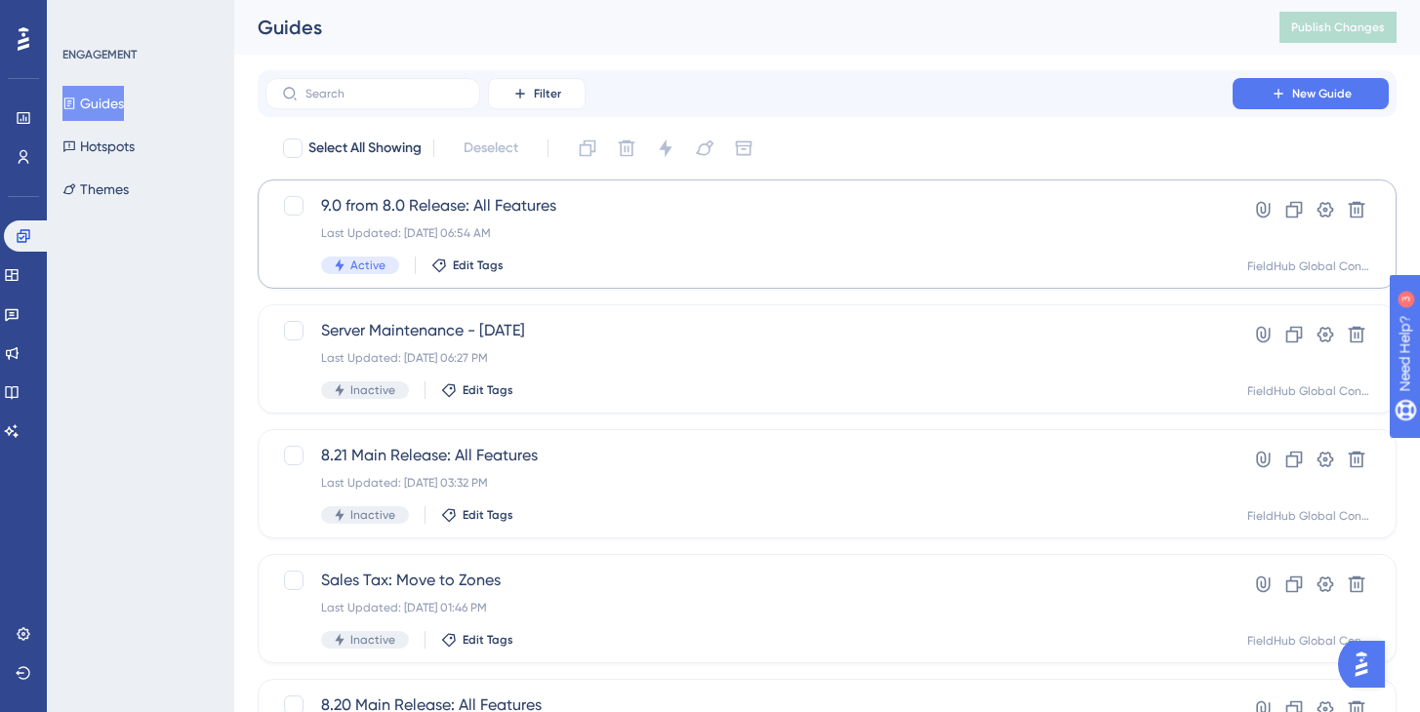 The height and width of the screenshot is (712, 1420). Describe the element at coordinates (365, 148) in the screenshot. I see `span: Select All Showing` at that location.